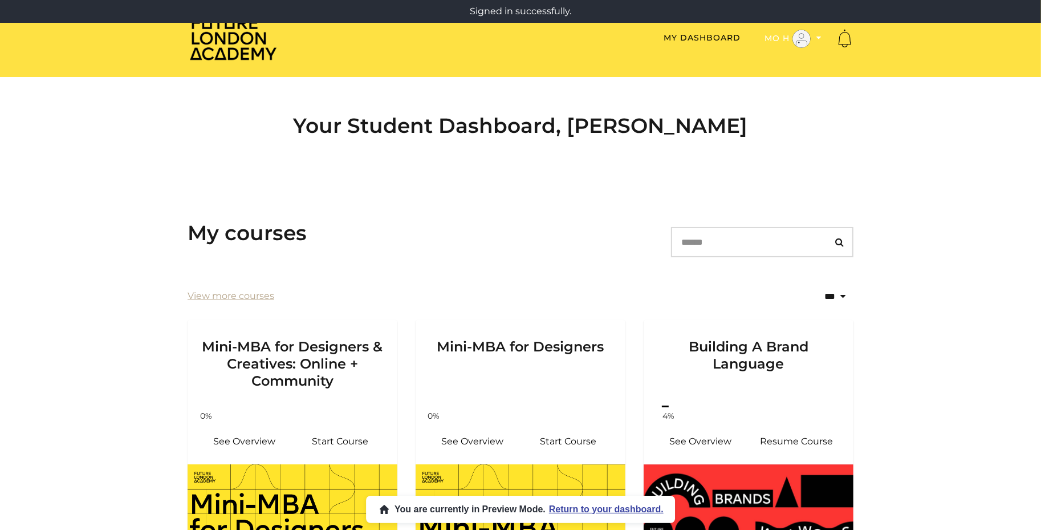 Image resolution: width=1041 pixels, height=530 pixels. What do you see at coordinates (245, 441) in the screenshot?
I see `a: Mini-MBA for Designers & Creatives: Online + Community: See Overview` at bounding box center [245, 441].